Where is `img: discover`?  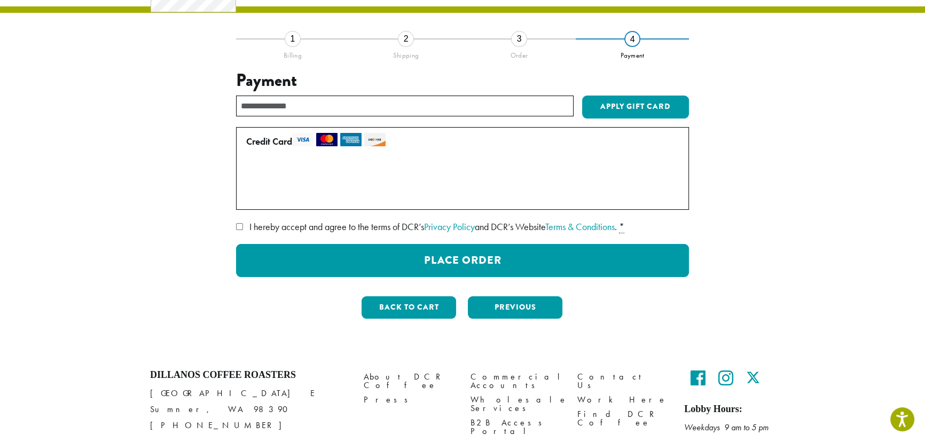 img: discover is located at coordinates (375, 139).